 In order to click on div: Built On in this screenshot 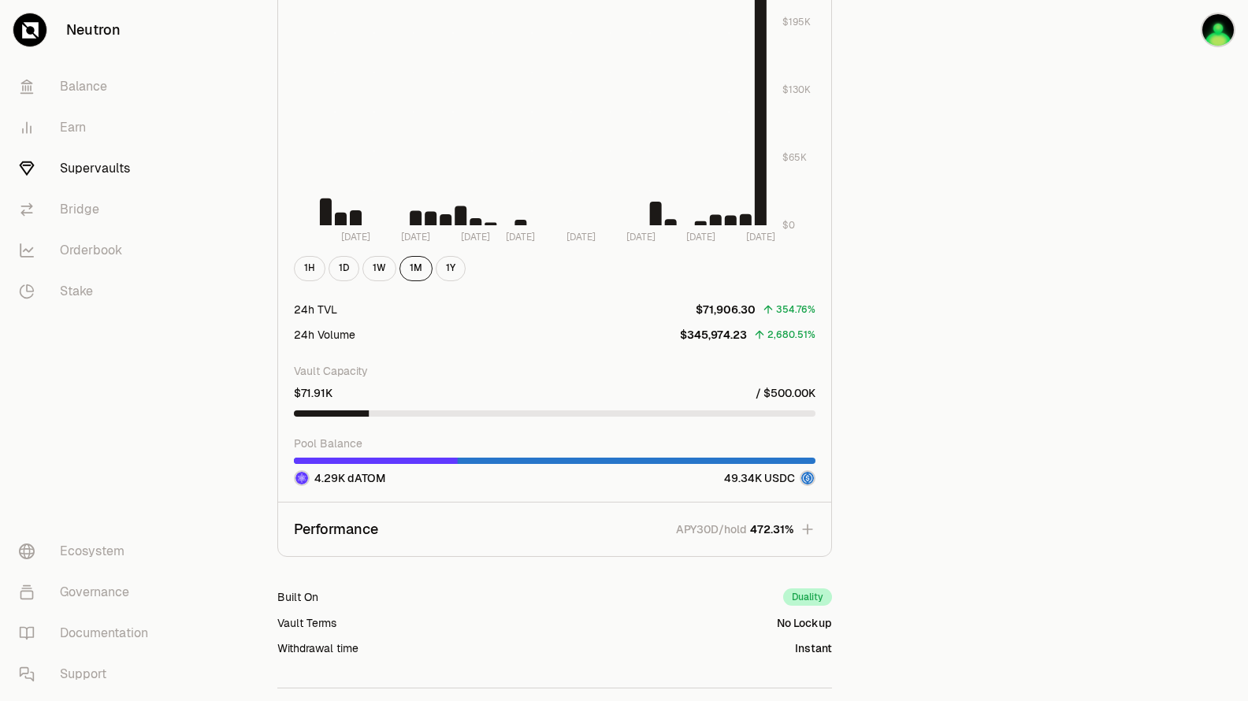, I will do `click(298, 597)`.